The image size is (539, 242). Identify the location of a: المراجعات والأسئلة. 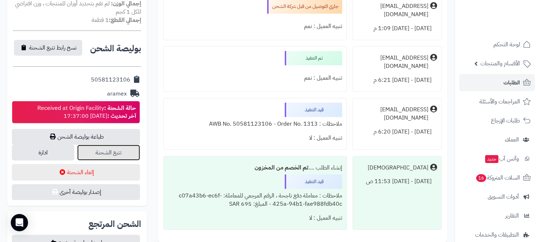
(497, 102).